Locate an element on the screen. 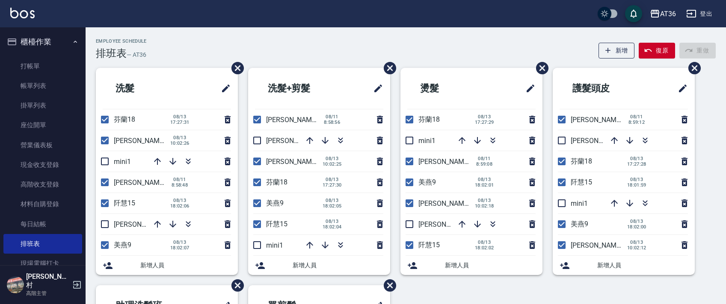 The width and height of the screenshot is (726, 304). a: 現金收支登錄 is located at coordinates (43, 165).